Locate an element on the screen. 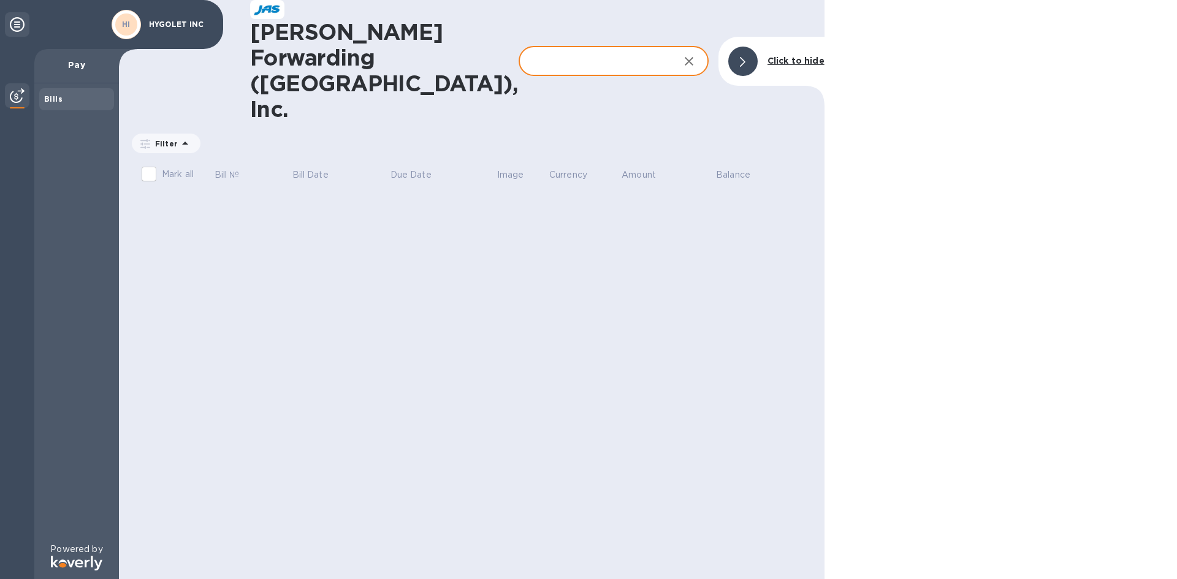 The image size is (1177, 579). b: Click to hide is located at coordinates (796, 61).